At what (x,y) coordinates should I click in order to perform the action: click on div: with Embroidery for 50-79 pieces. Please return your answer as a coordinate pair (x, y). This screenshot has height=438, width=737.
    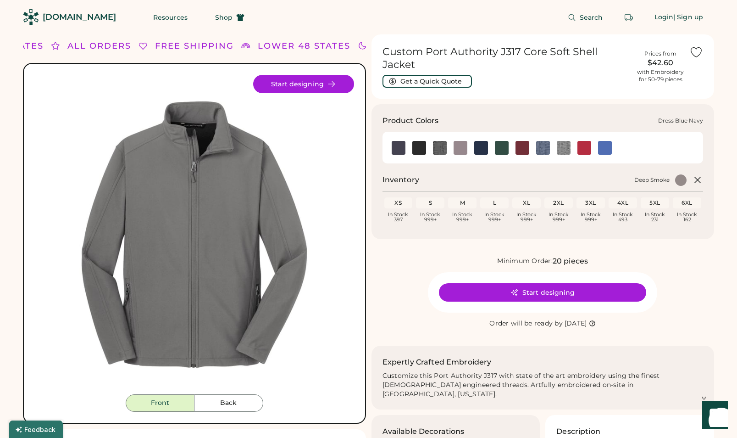
    Looking at the image, I should click on (661, 76).